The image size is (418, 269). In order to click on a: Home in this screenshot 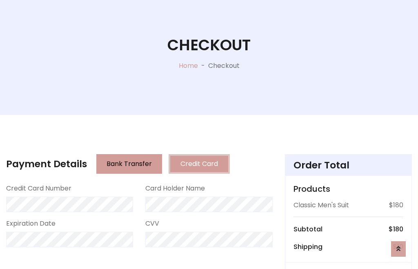, I will do `click(188, 65)`.